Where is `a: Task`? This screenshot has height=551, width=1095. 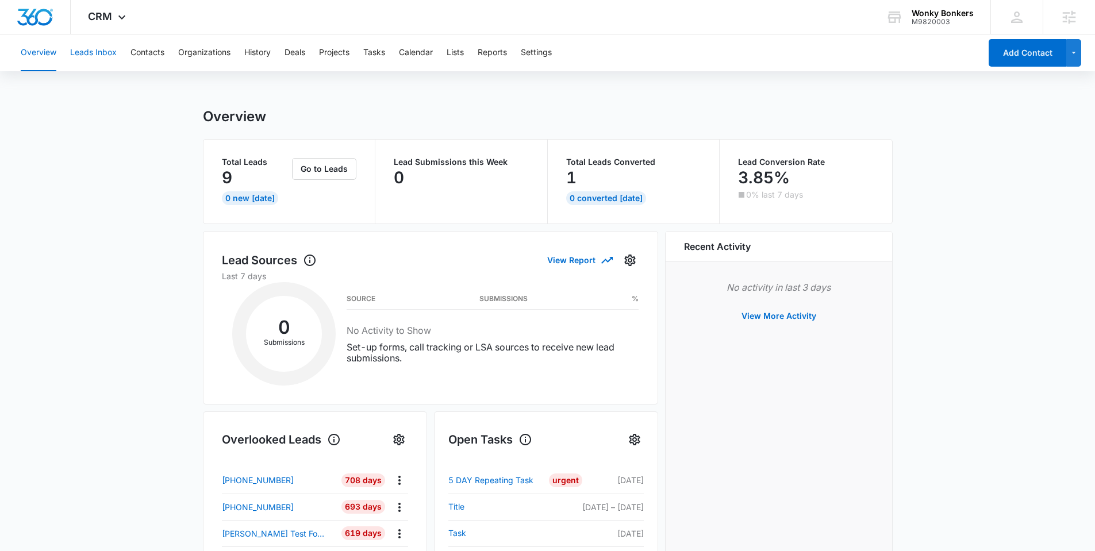 a: Task is located at coordinates (499, 534).